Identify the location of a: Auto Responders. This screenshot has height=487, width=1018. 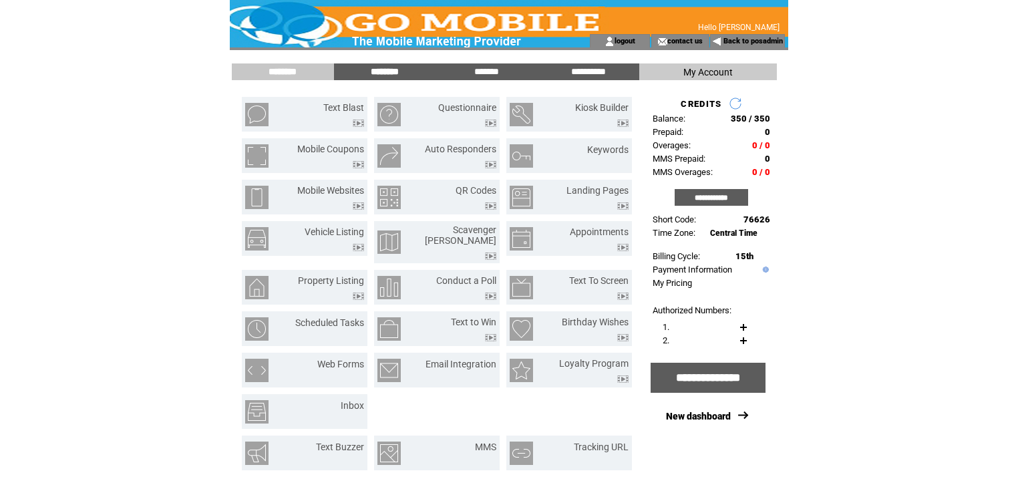
(460, 149).